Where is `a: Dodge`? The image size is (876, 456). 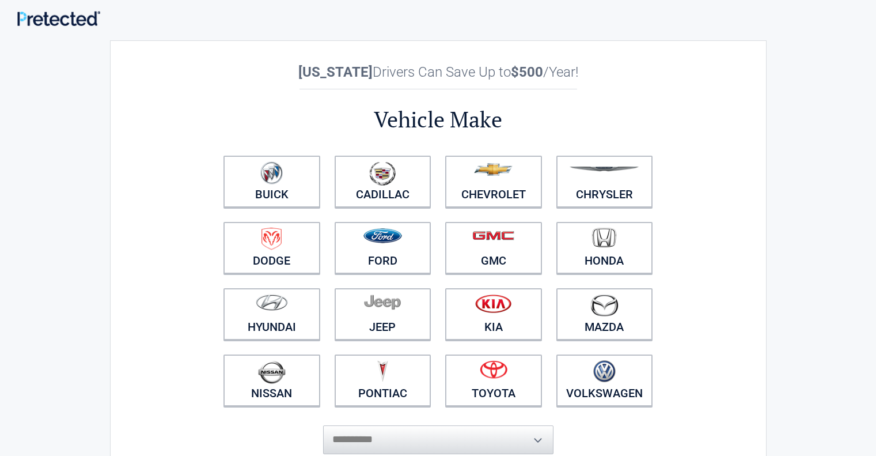 a: Dodge is located at coordinates (272, 248).